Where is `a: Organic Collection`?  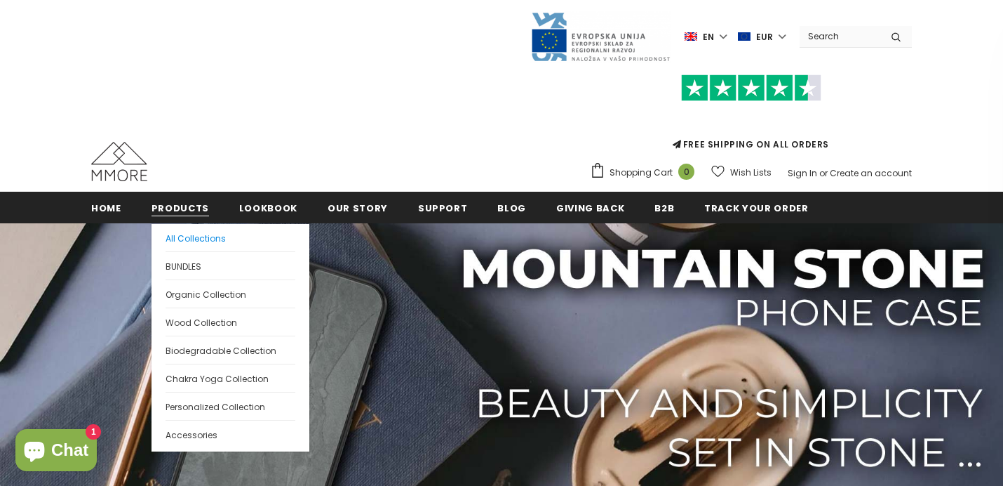 a: Organic Collection is located at coordinates (230, 293).